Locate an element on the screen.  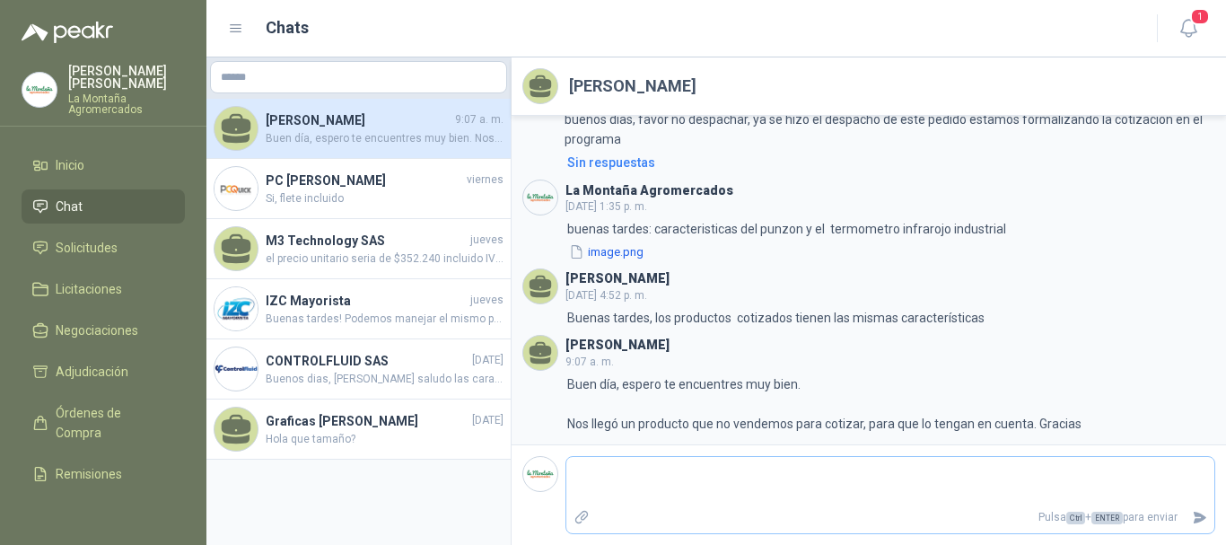
span: Licitaciones is located at coordinates (89, 289).